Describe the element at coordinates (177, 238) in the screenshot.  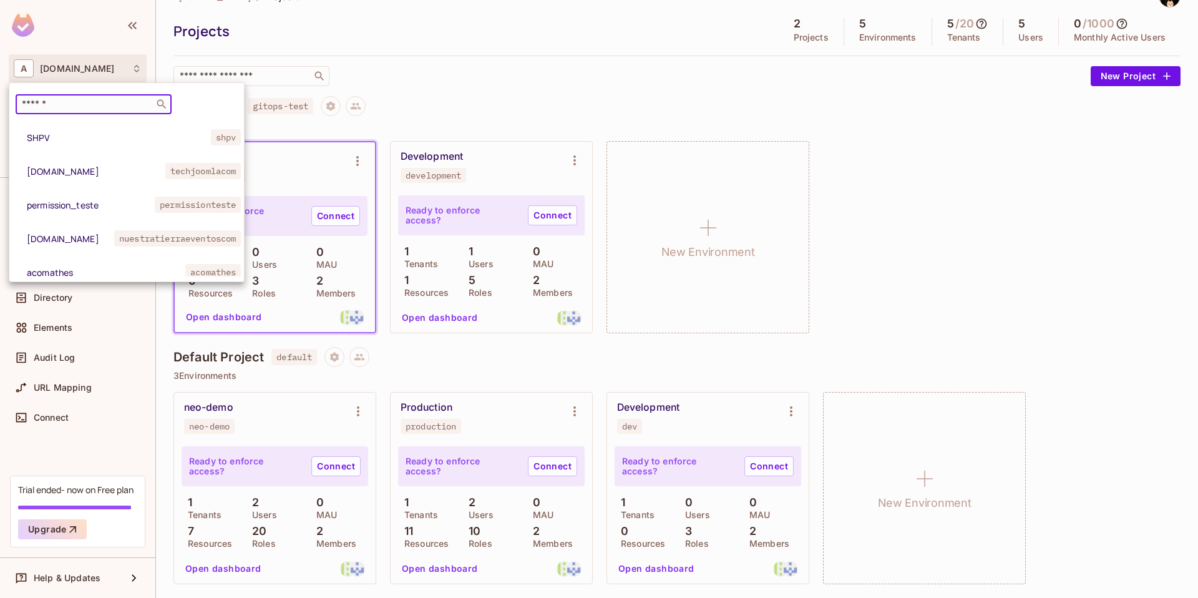
I see `span: nuestratierraeventoscom` at that location.